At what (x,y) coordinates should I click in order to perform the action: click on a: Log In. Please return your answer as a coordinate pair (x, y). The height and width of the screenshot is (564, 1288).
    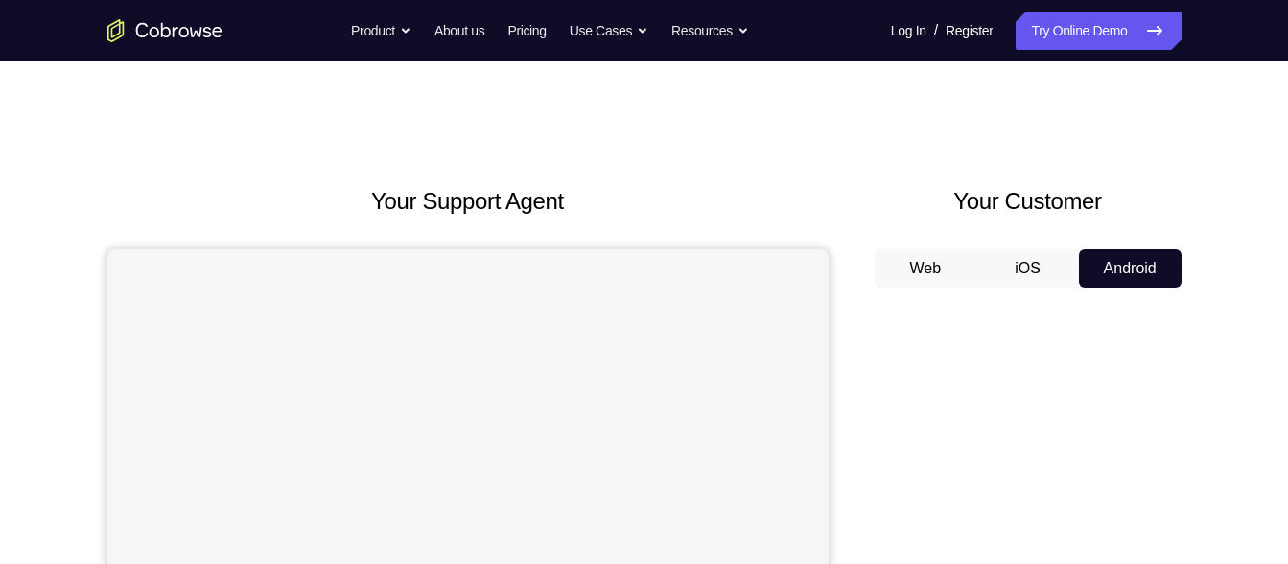
    Looking at the image, I should click on (908, 31).